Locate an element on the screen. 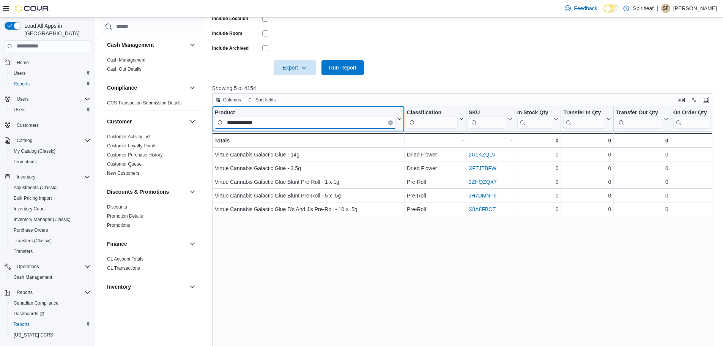 This screenshot has height=346, width=723. span: Transfers is located at coordinates (23, 251).